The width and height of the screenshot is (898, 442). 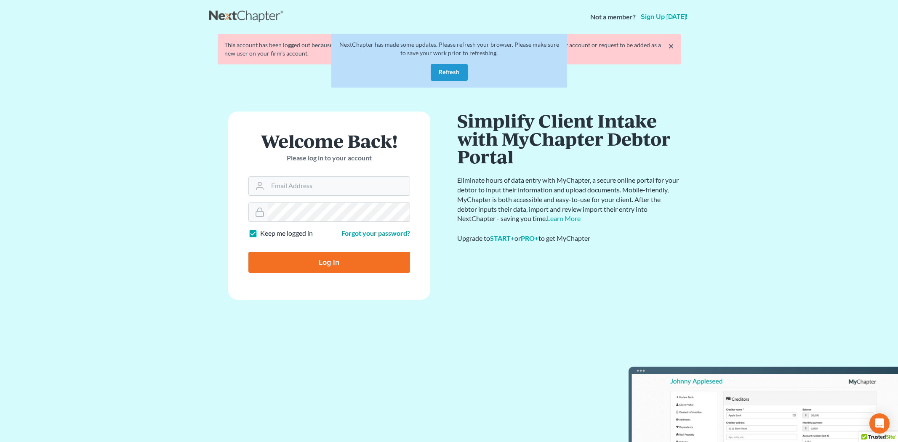 I want to click on a: Learn More, so click(x=564, y=218).